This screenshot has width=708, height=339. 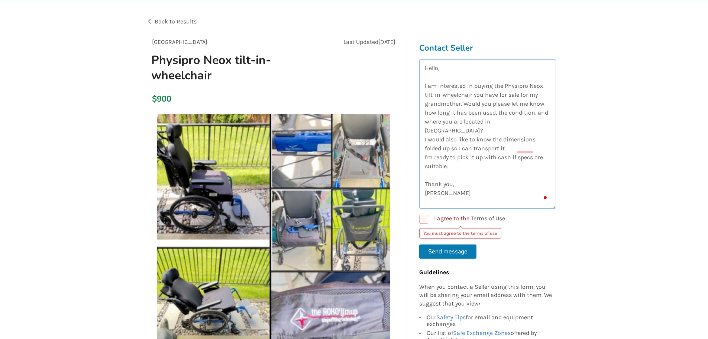 What do you see at coordinates (448, 251) in the screenshot?
I see `button: Send message` at bounding box center [448, 251].